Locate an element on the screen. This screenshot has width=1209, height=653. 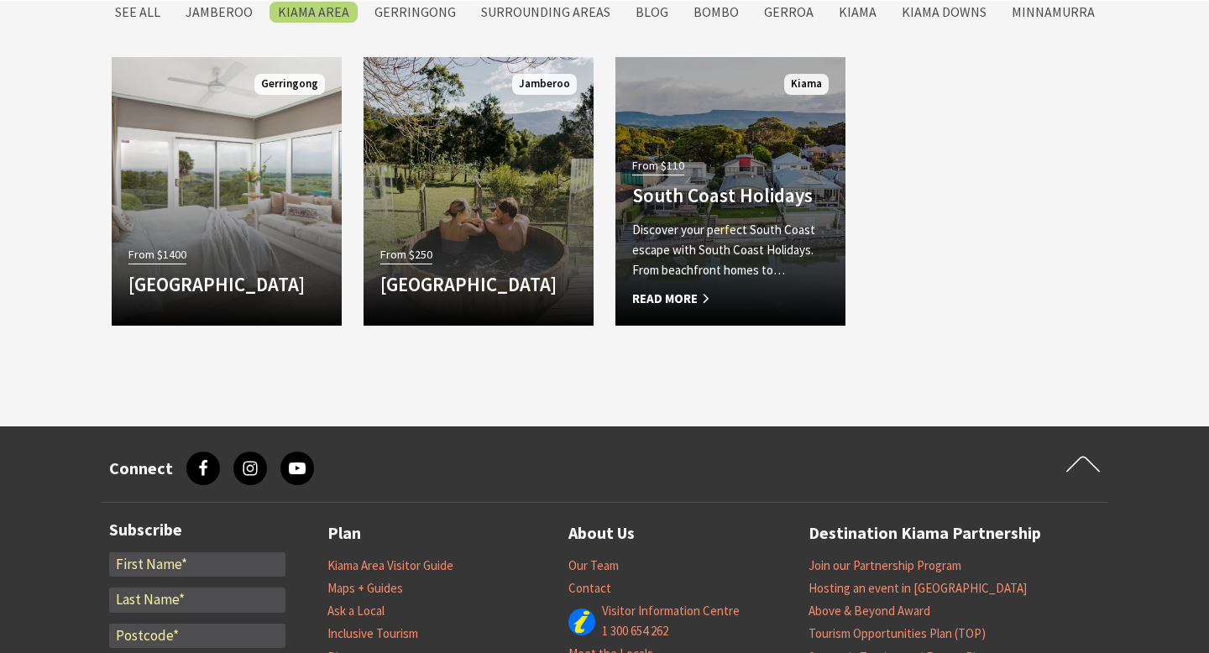
a: Another Image Used From $110 South Coast Holidays Discover your perfect South Coast escape with S... is located at coordinates (730, 191).